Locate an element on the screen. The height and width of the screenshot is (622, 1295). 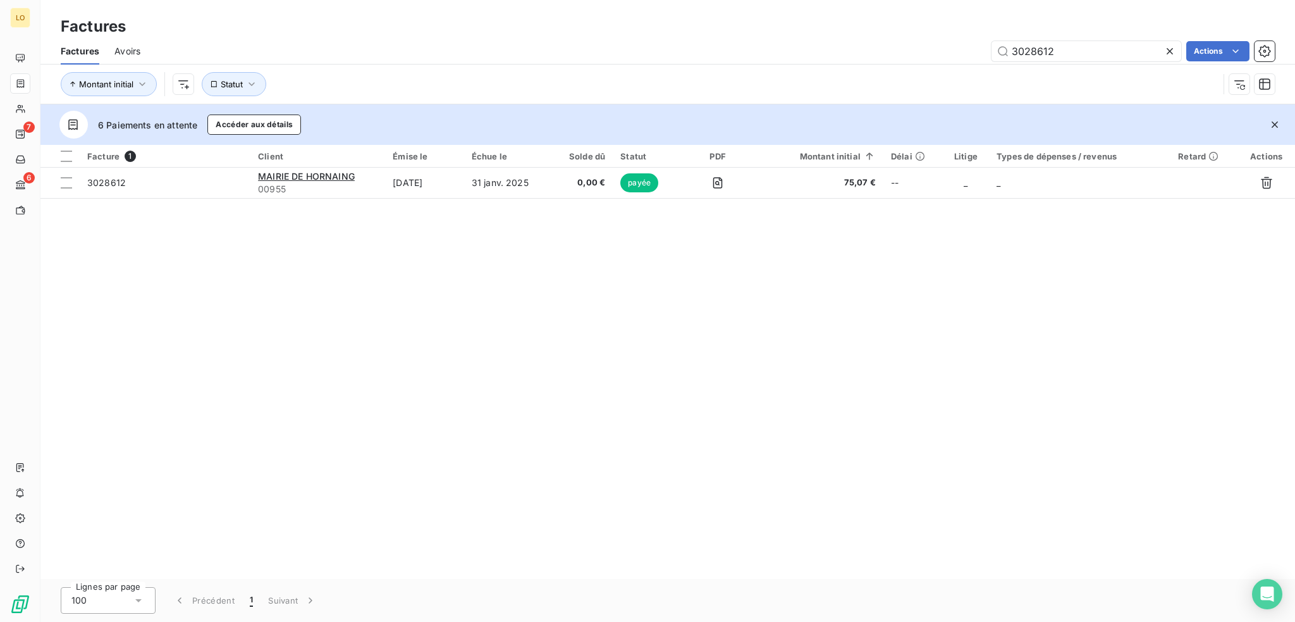
div: Émise le is located at coordinates (424, 156).